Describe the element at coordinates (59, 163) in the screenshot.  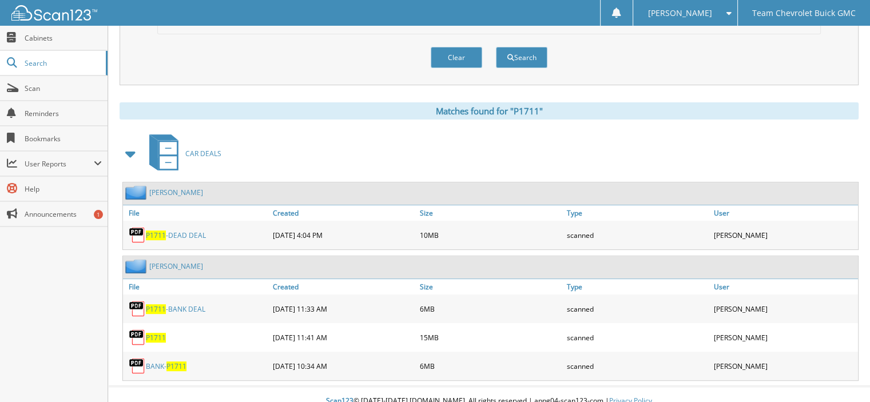
I see `span: User Reports` at that location.